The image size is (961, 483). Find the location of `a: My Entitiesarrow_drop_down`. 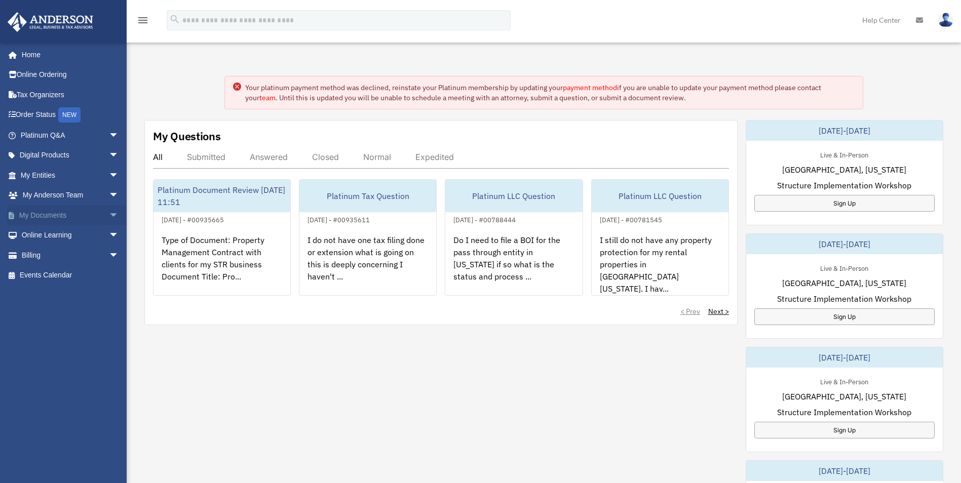

a: My Entitiesarrow_drop_down is located at coordinates (70, 175).